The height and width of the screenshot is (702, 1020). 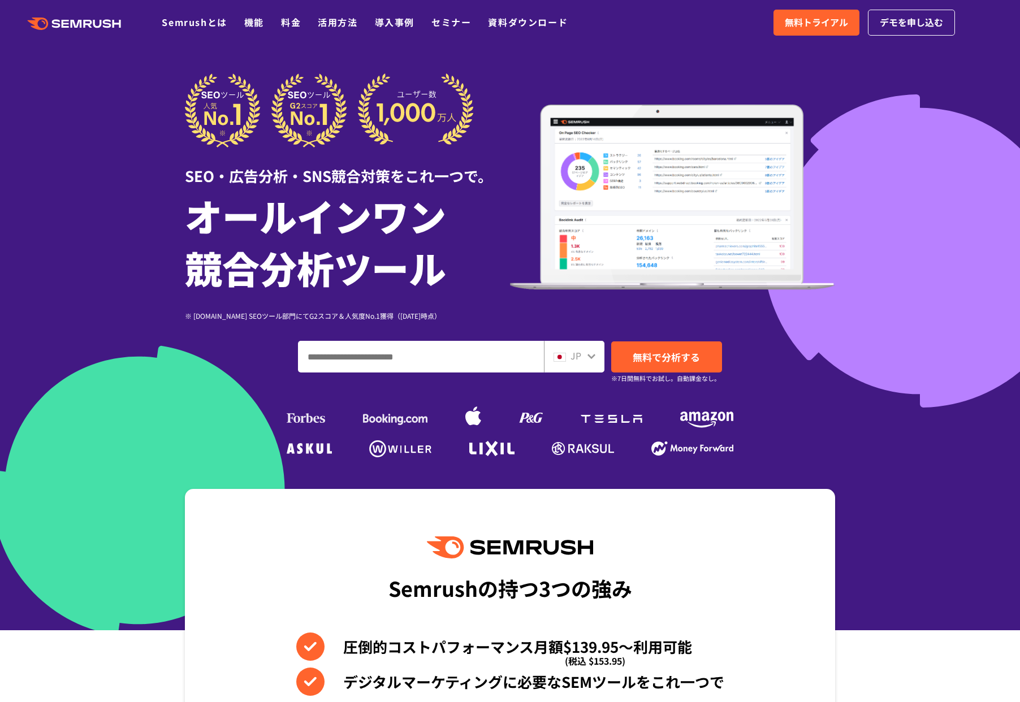 I want to click on input: ドメイン、キーワードまたはURLを入力してください, so click(x=421, y=357).